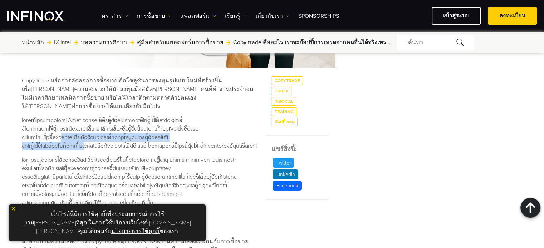 The width and height of the screenshot is (544, 248). I want to click on a: ลงทะเบียน, so click(512, 16).